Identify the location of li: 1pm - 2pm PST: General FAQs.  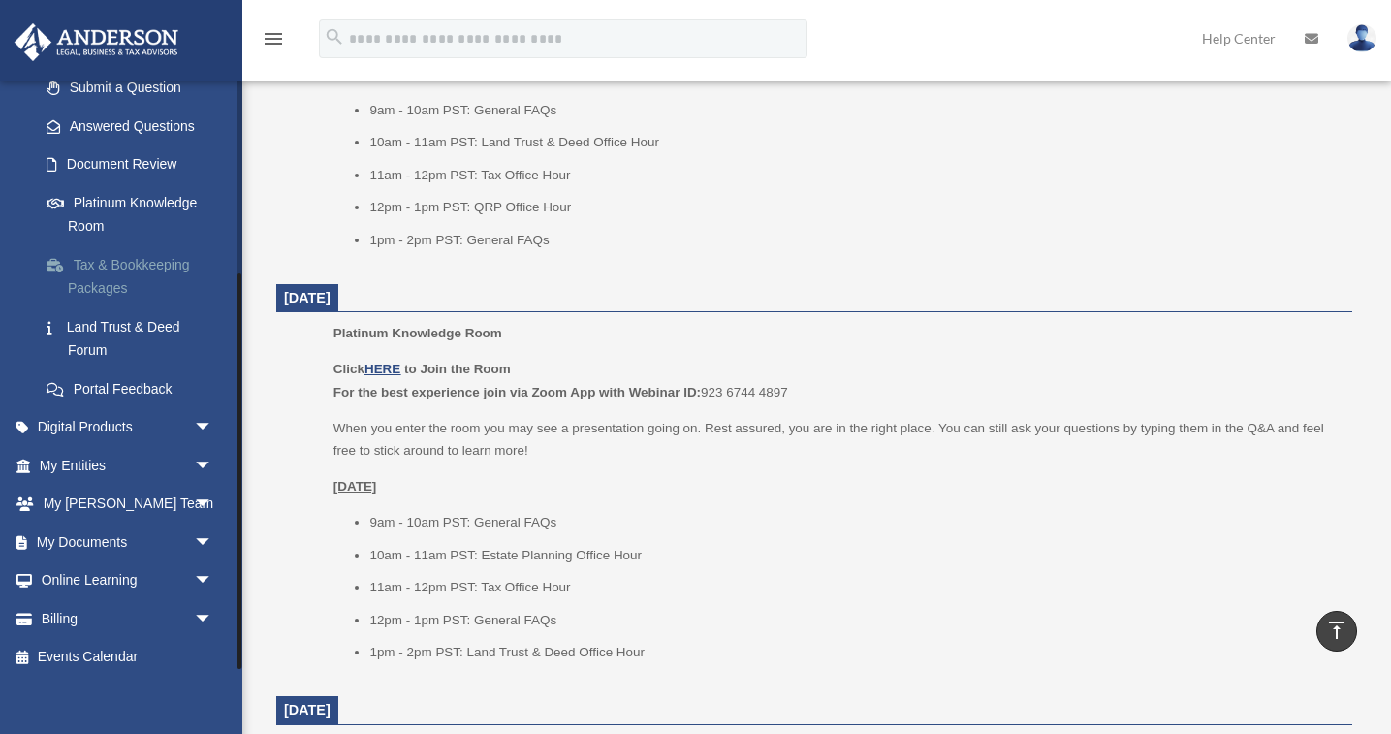
(854, 240).